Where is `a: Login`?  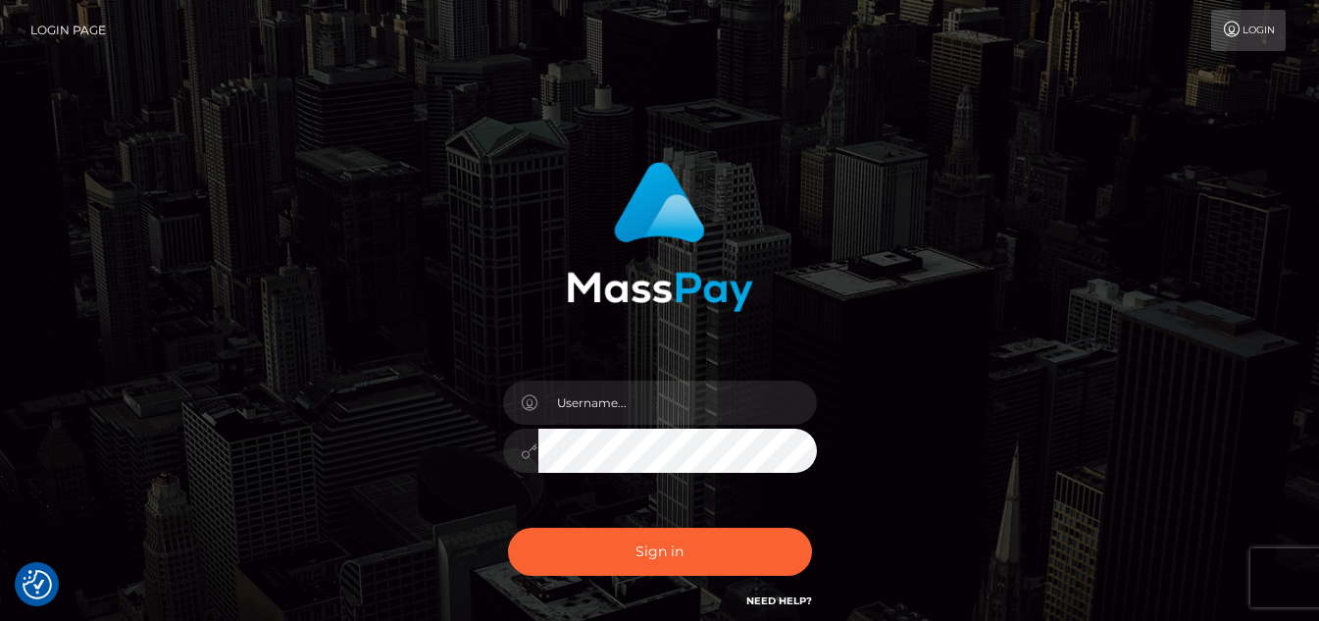
a: Login is located at coordinates (1248, 30).